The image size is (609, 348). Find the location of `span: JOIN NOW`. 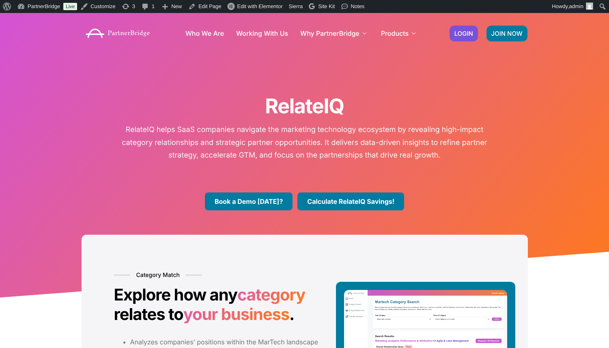

span: JOIN NOW is located at coordinates (507, 33).